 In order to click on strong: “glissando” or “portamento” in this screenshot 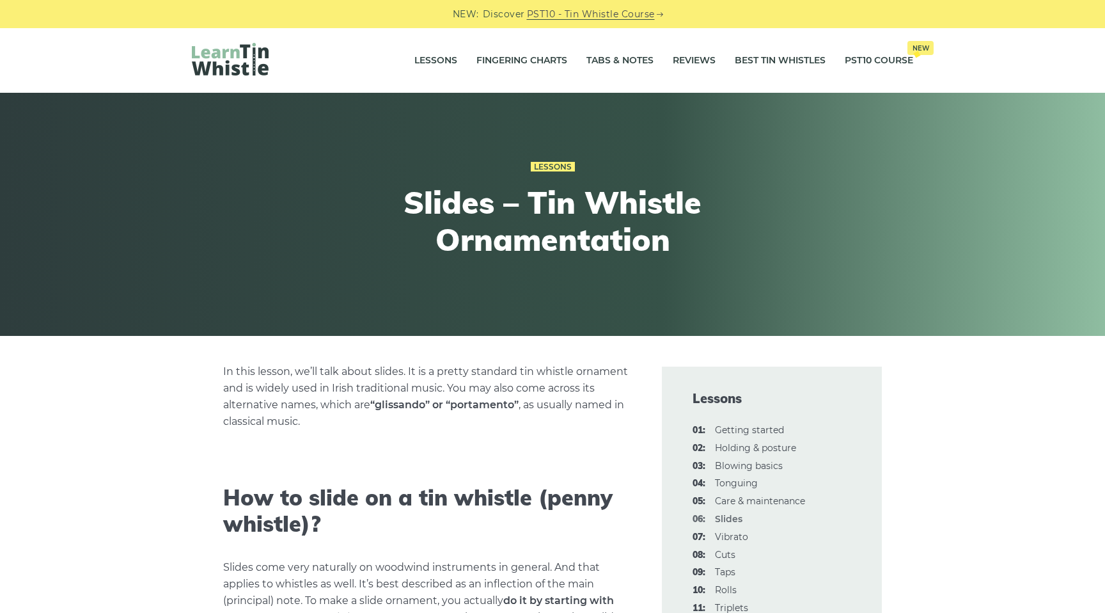, I will do `click(444, 404)`.